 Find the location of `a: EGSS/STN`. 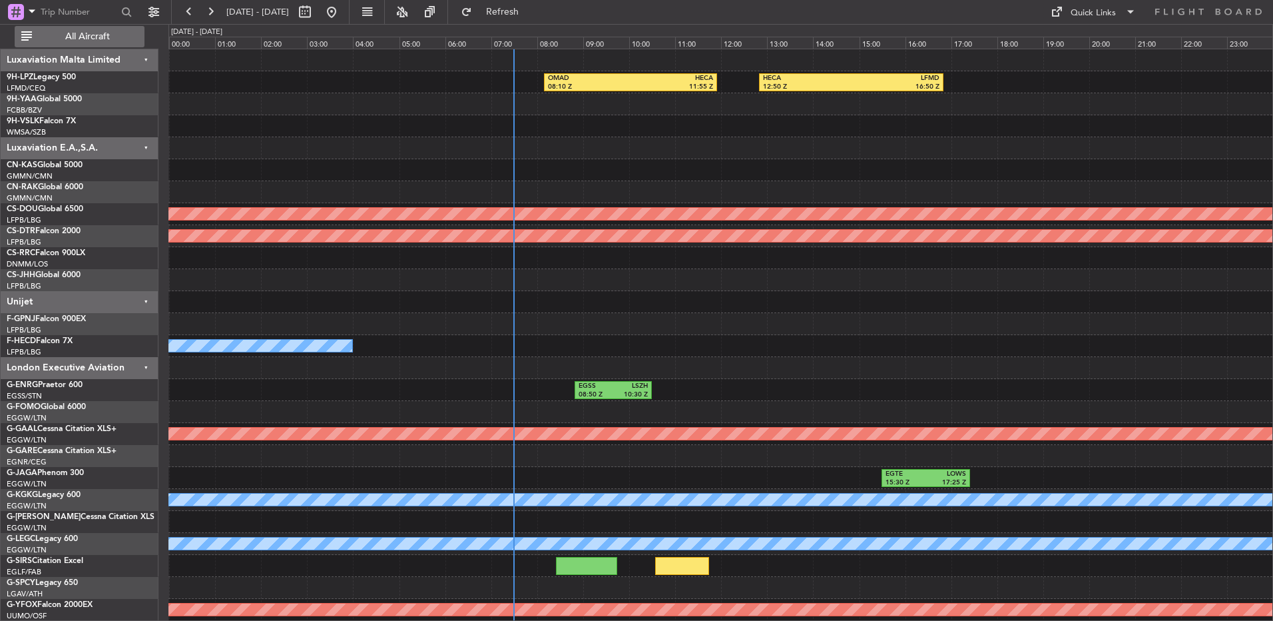

a: EGSS/STN is located at coordinates (24, 396).